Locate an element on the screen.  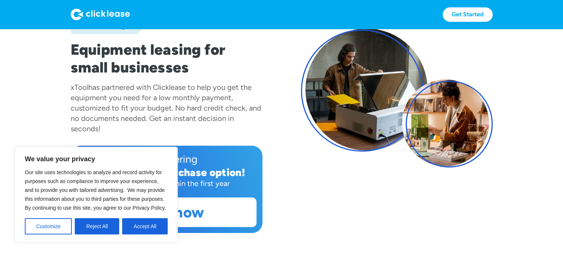
p: We value your privacy is located at coordinates (96, 159).